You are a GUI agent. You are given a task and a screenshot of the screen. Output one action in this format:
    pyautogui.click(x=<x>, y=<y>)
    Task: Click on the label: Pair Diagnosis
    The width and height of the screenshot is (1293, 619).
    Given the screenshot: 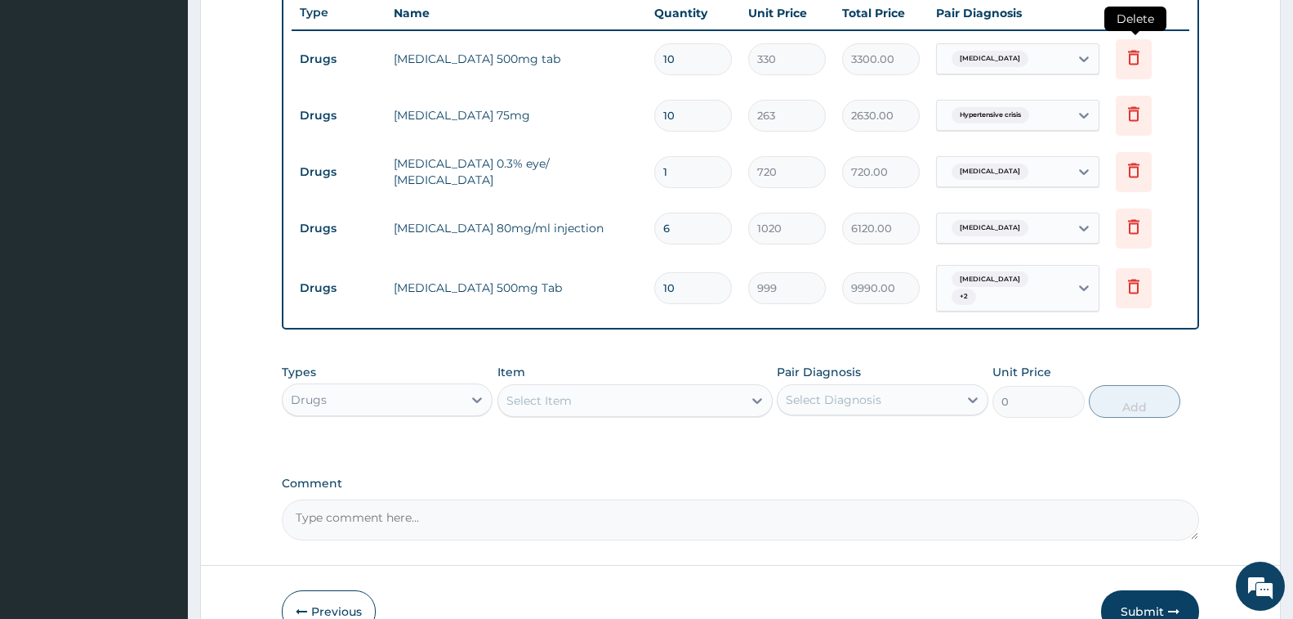 What is the action you would take?
    pyautogui.click(x=819, y=372)
    